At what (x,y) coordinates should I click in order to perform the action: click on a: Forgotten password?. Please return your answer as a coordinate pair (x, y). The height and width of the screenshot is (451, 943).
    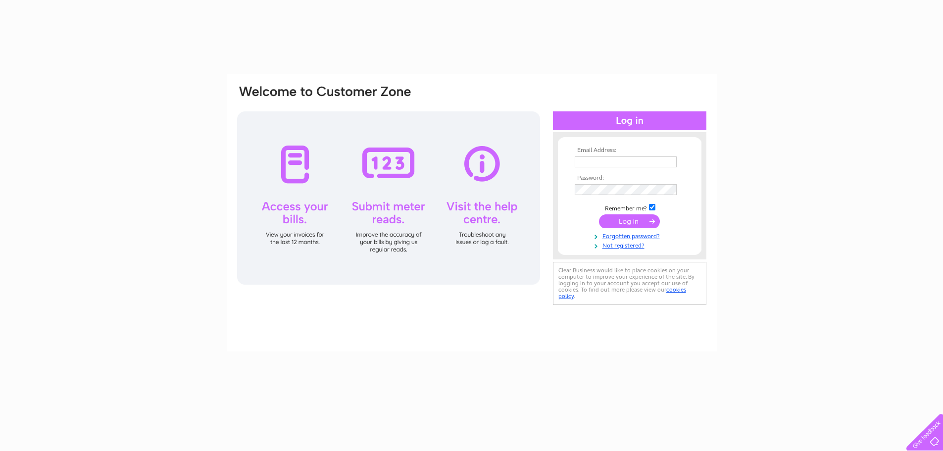
    Looking at the image, I should click on (631, 235).